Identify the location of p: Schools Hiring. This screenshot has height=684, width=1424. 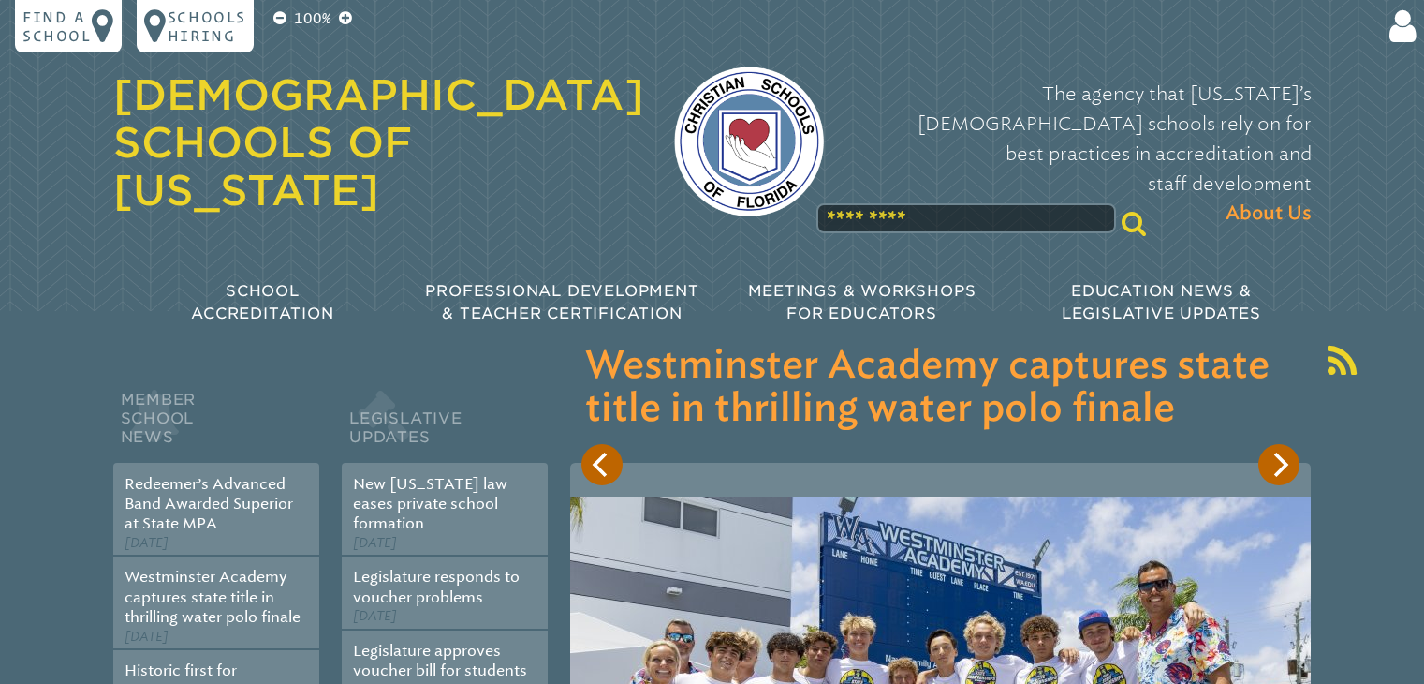
(207, 26).